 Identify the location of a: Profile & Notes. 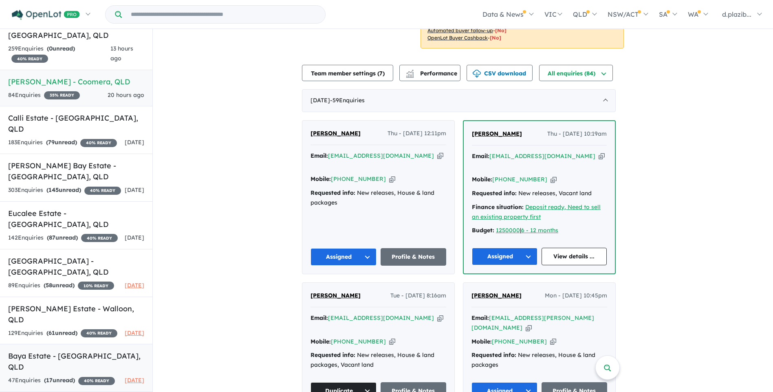
(414, 257).